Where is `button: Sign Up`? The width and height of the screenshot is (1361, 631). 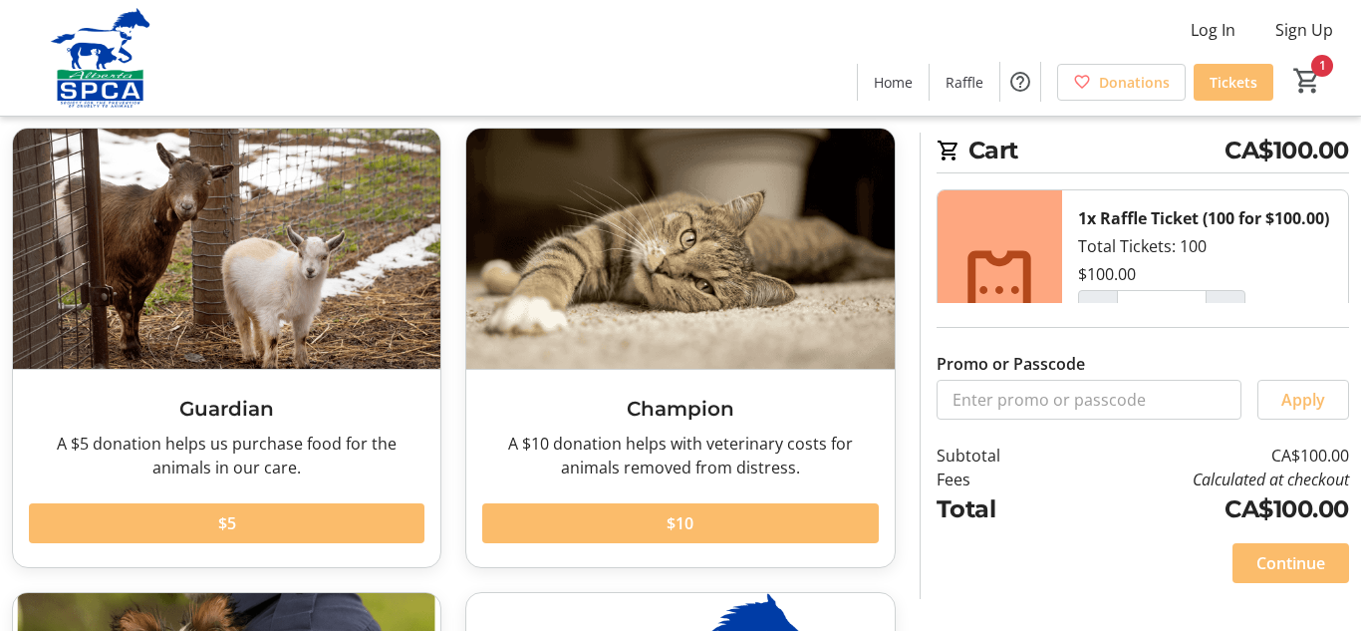
button: Sign Up is located at coordinates (1304, 30).